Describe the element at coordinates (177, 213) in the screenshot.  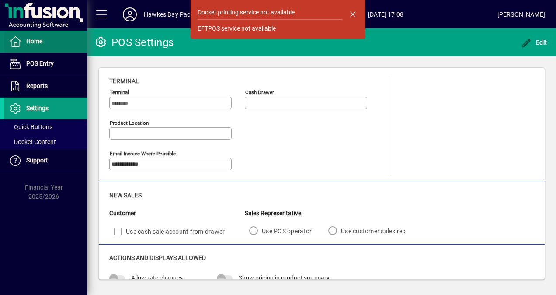
I see `div: Customer` at that location.